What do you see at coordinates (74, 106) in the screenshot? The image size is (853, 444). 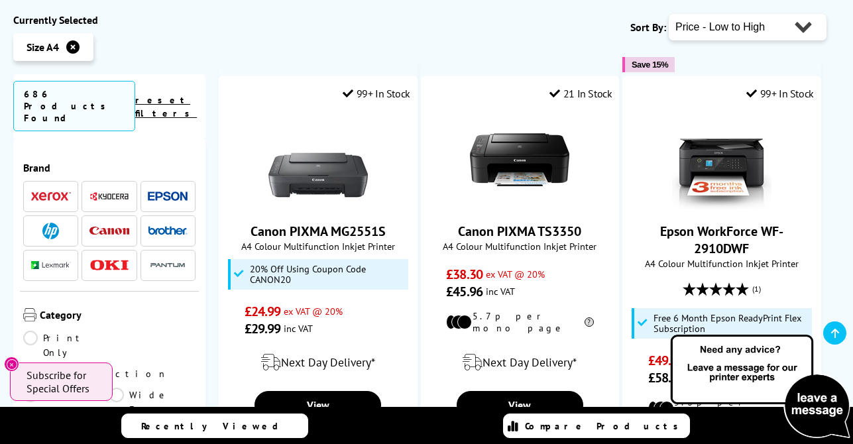 I see `span: 686 Products Found` at bounding box center [74, 106].